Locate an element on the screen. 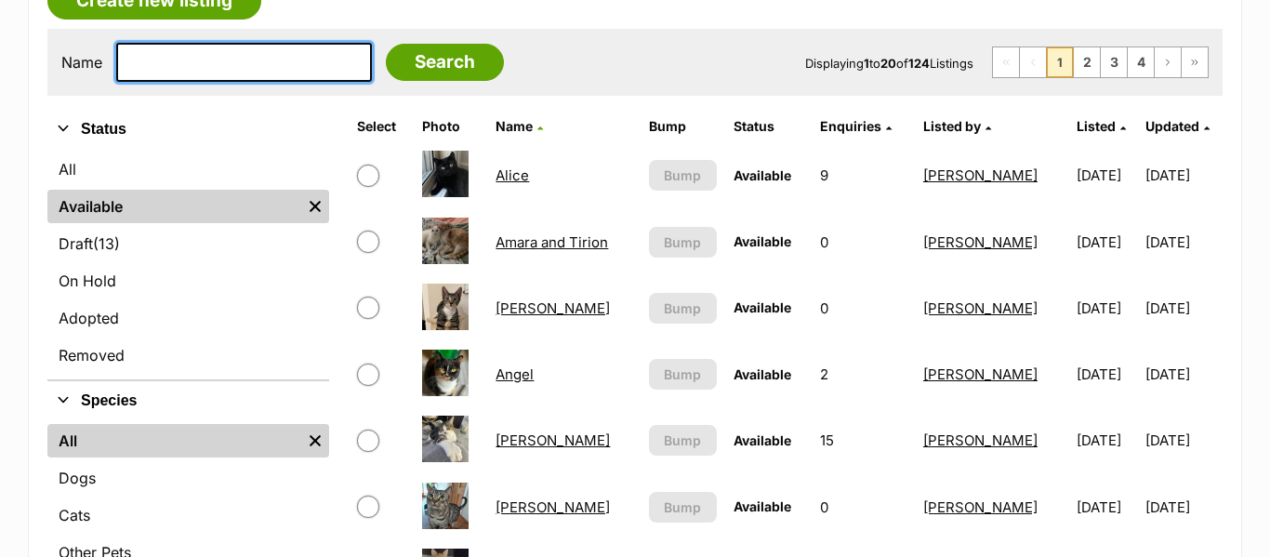 This screenshot has width=1270, height=557. button: Status is located at coordinates (188, 129).